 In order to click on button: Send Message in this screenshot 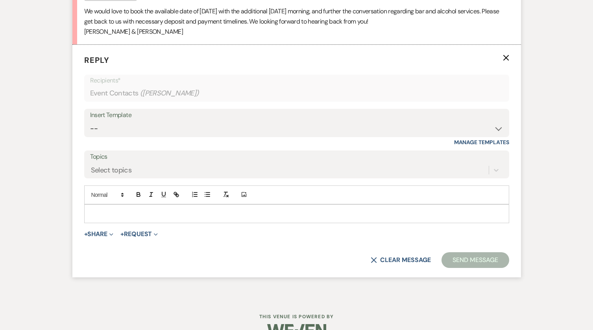, I will do `click(475, 260)`.